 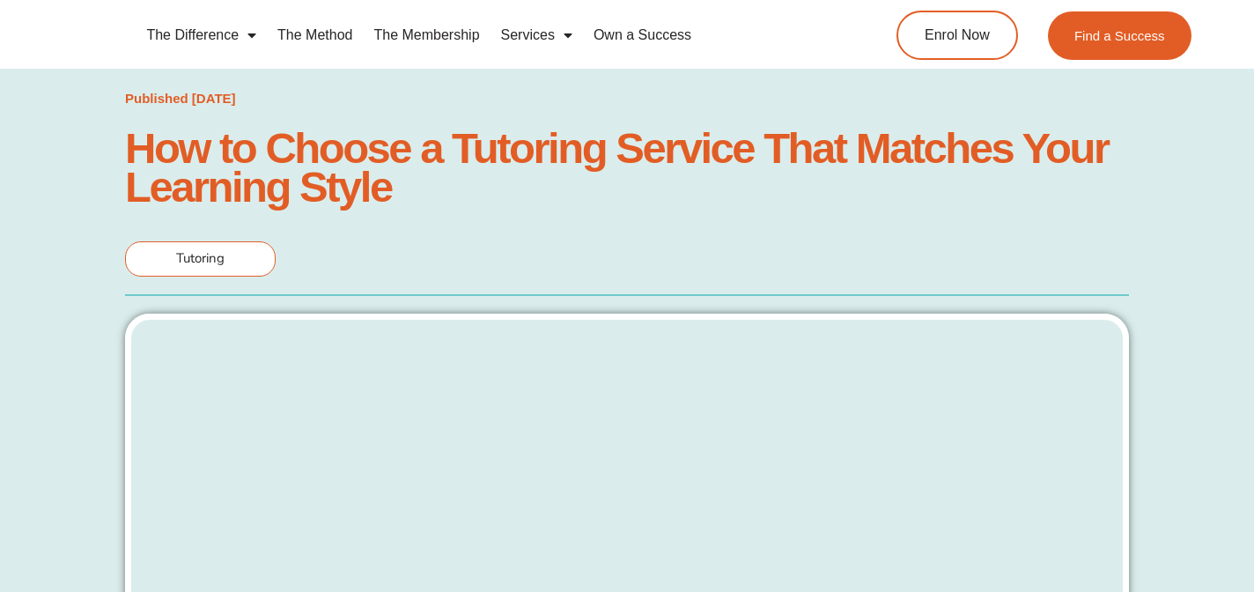 I want to click on a: Own a Success, so click(x=642, y=35).